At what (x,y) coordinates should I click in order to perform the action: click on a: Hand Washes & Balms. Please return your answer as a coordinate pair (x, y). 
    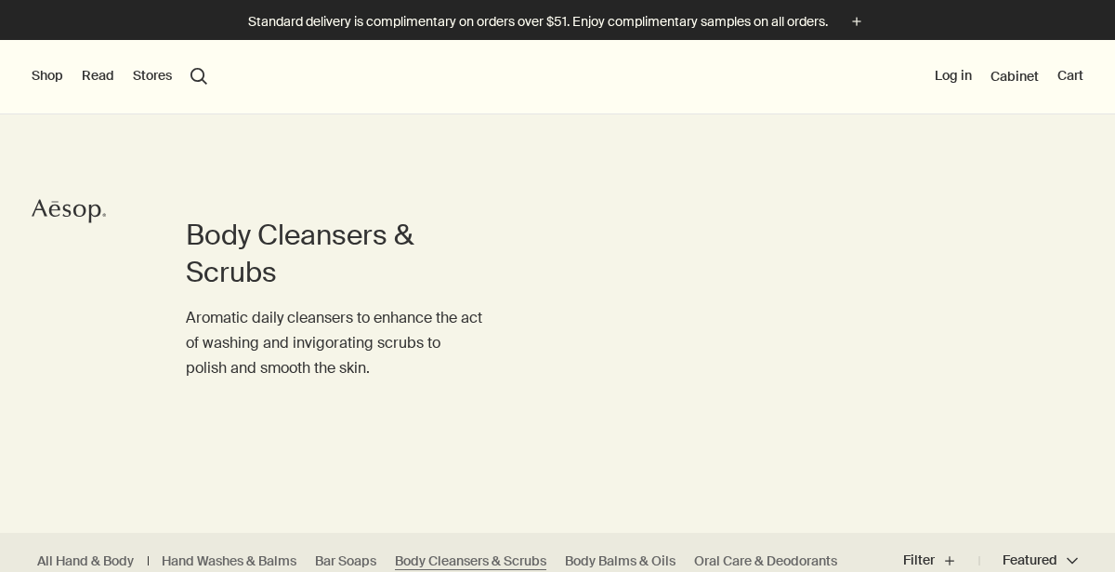
    Looking at the image, I should click on (229, 560).